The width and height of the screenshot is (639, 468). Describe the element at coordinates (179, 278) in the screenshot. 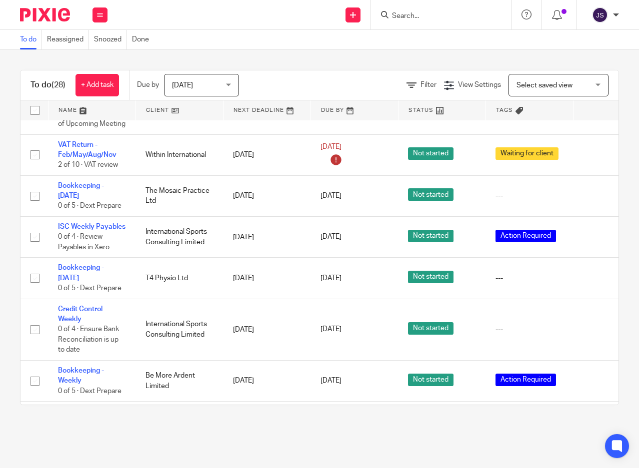

I see `td: T4 Physio Ltd` at that location.